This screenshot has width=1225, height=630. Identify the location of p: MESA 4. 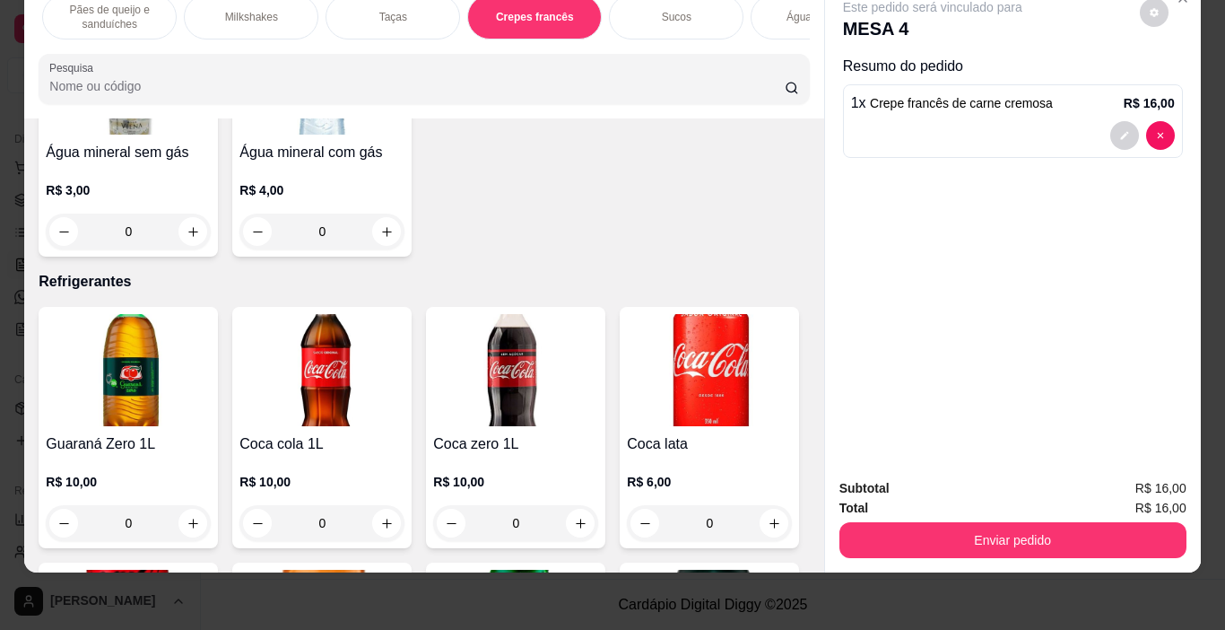
(933, 29).